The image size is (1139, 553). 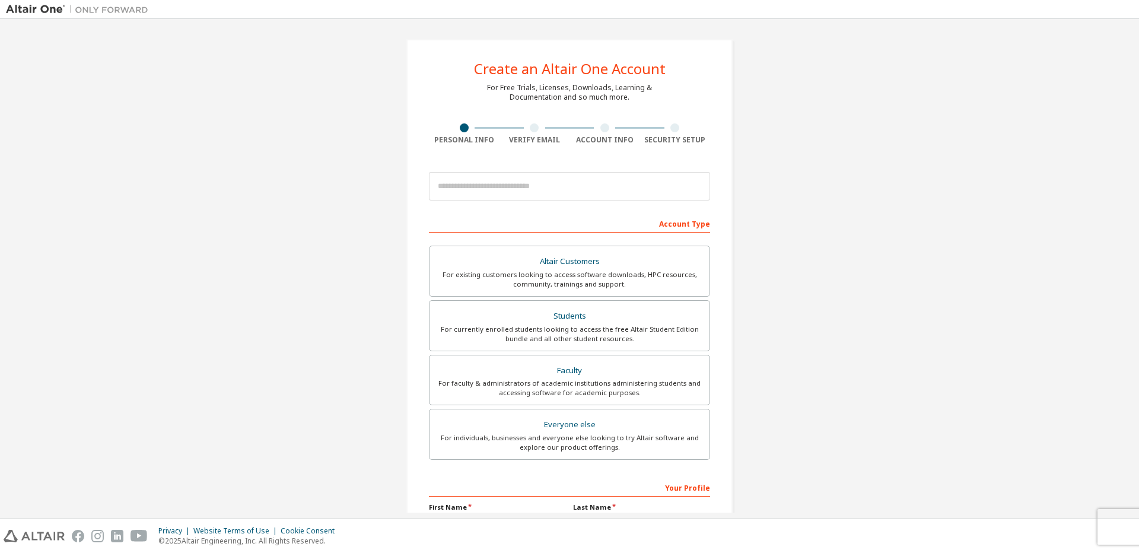 I want to click on div: Altair Customers, so click(x=569, y=262).